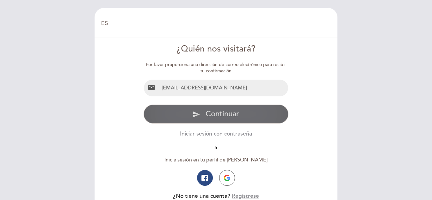  I want to click on button: send Continuar, so click(216, 114).